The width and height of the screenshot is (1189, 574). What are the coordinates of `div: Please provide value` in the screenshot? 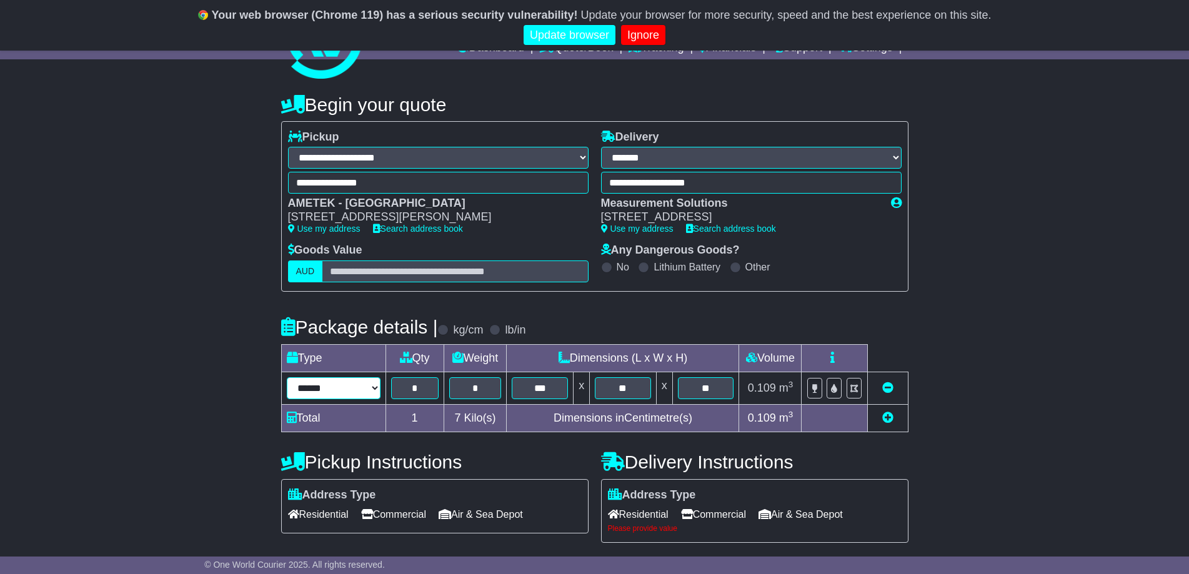 It's located at (754, 528).